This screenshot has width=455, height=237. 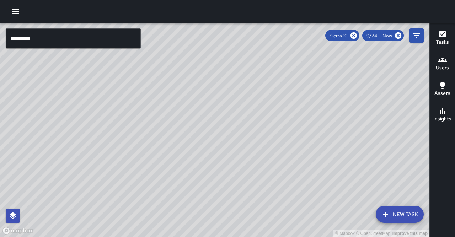 What do you see at coordinates (442, 64) in the screenshot?
I see `button: Users` at bounding box center [442, 64].